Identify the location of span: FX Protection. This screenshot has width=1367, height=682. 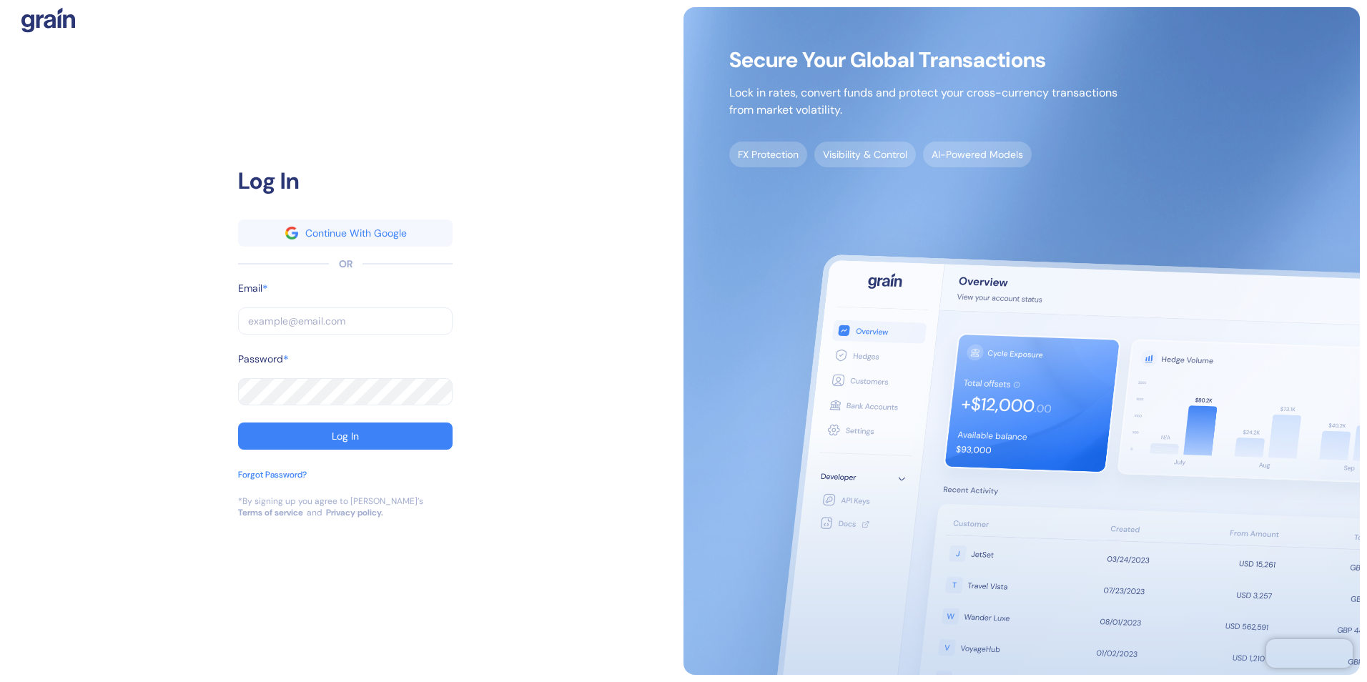
(768, 154).